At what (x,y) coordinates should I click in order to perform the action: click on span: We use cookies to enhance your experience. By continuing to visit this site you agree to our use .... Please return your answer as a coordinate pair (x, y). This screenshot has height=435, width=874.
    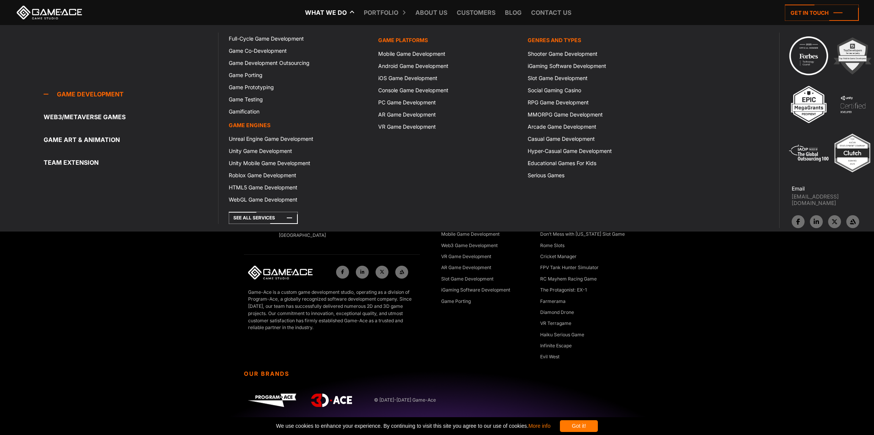
    Looking at the image, I should click on (413, 426).